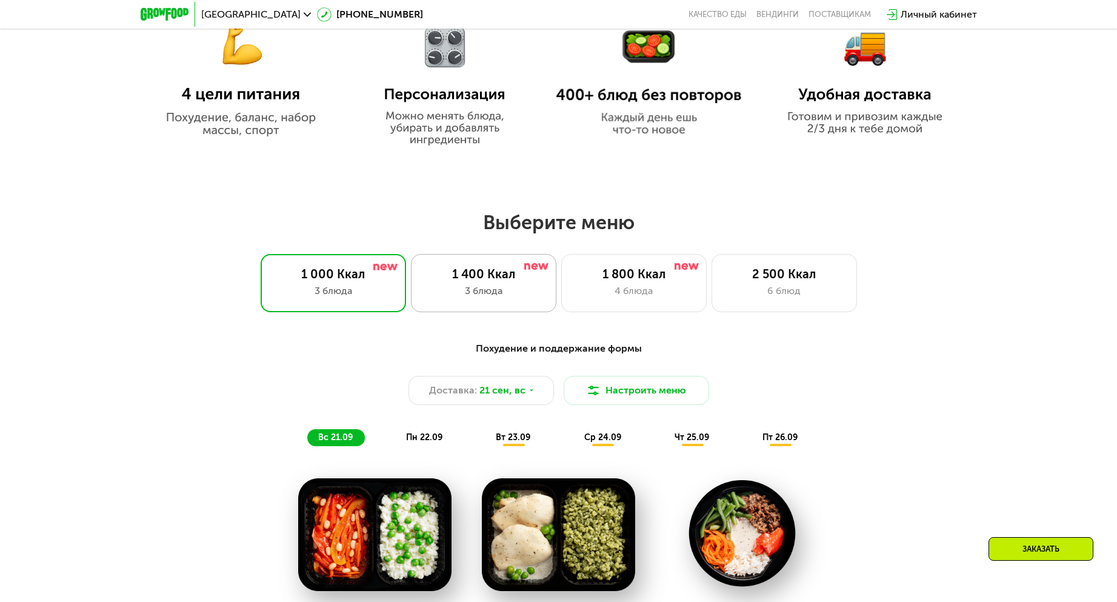  I want to click on span: Доставка:, so click(453, 390).